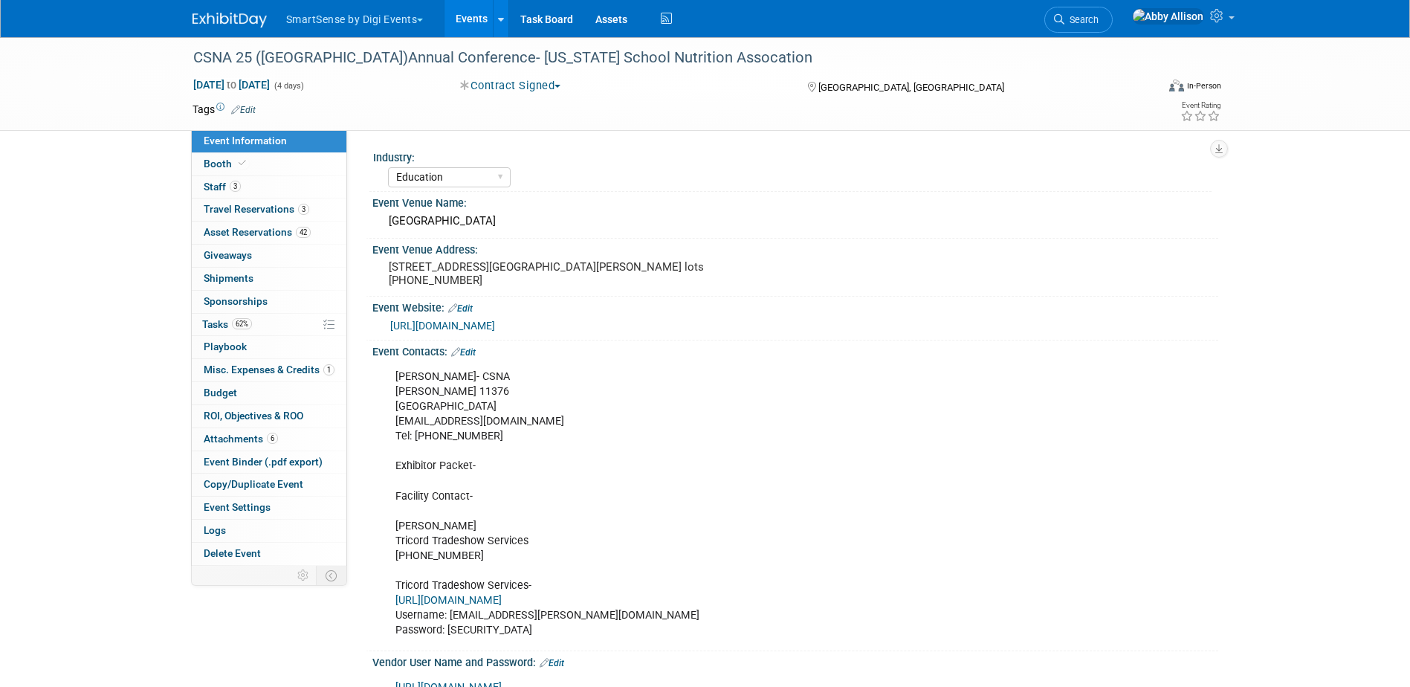  What do you see at coordinates (231, 85) in the screenshot?
I see `span: to` at bounding box center [231, 85].